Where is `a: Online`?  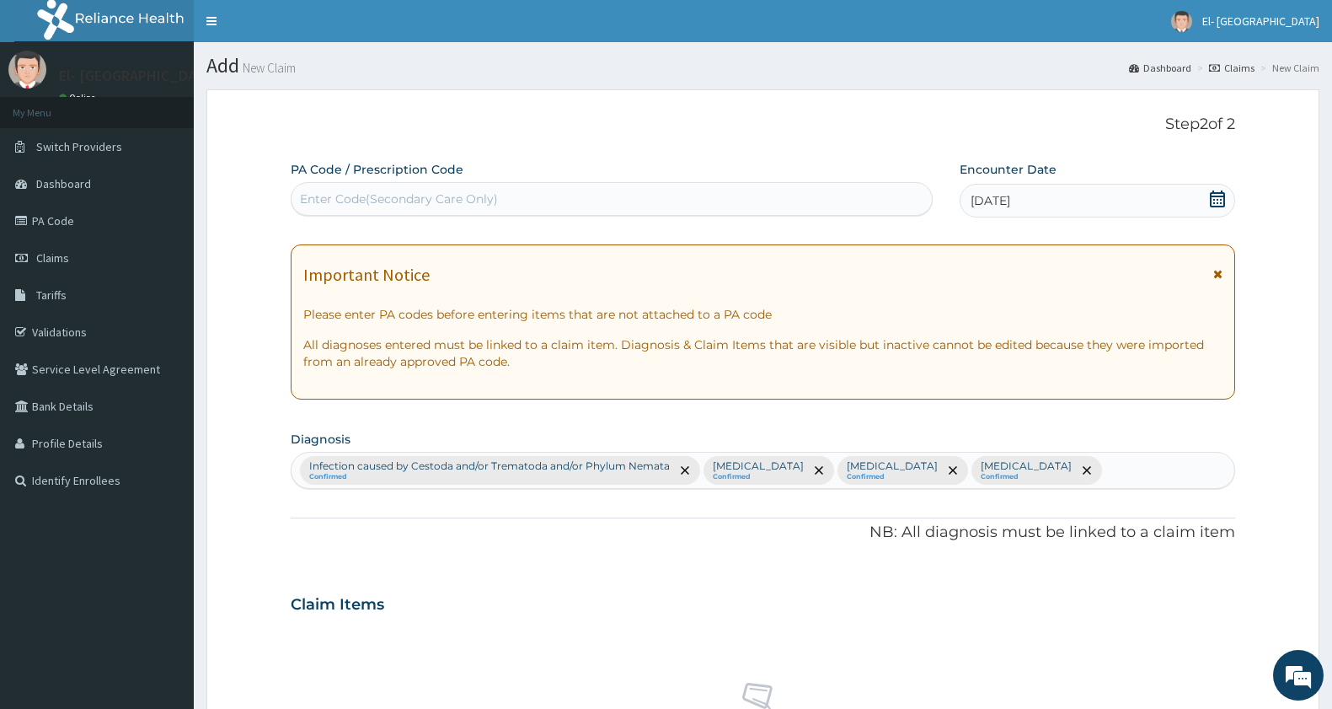
a: Online is located at coordinates (79, 98).